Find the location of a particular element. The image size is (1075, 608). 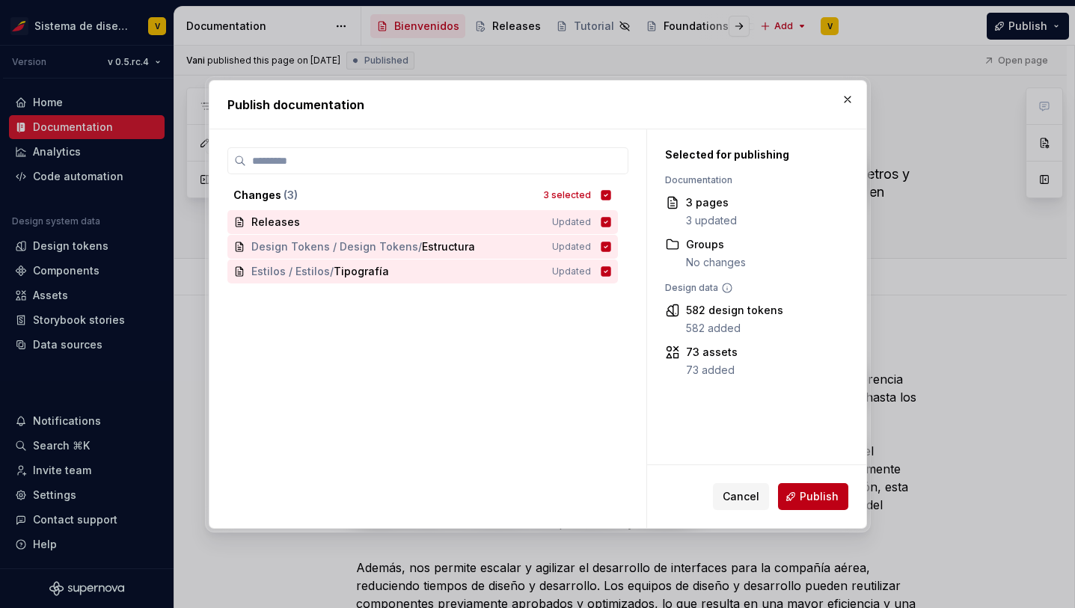

h2: Publish documentation is located at coordinates (538, 105).